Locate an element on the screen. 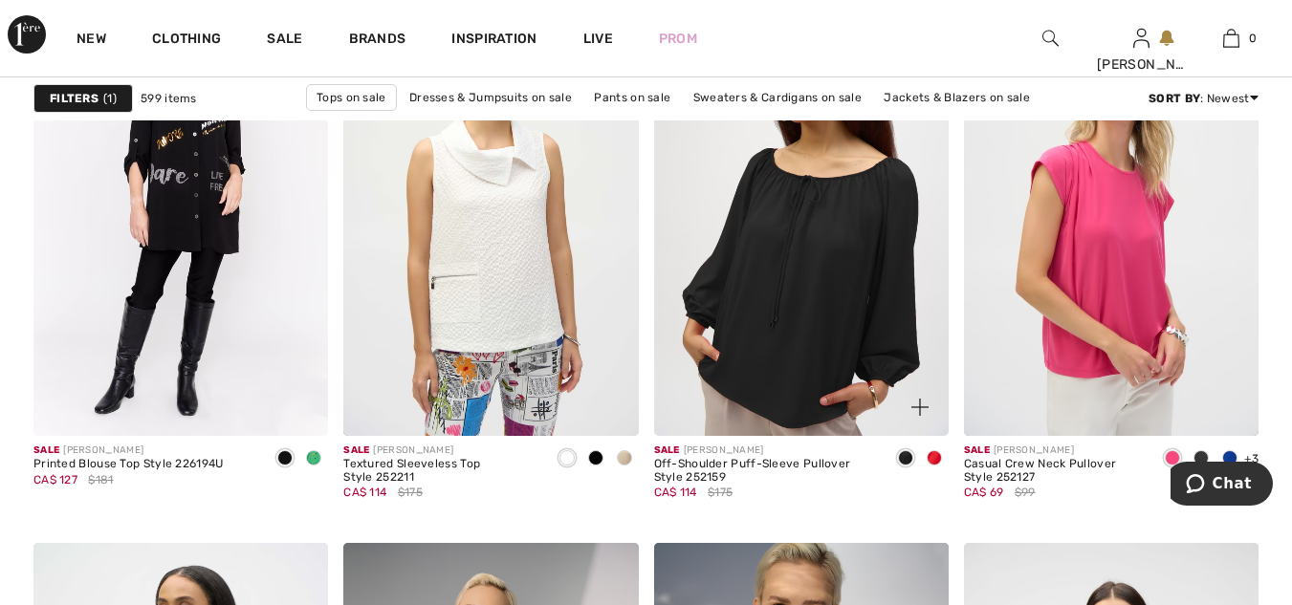 This screenshot has width=1292, height=605. span: $181 is located at coordinates (100, 480).